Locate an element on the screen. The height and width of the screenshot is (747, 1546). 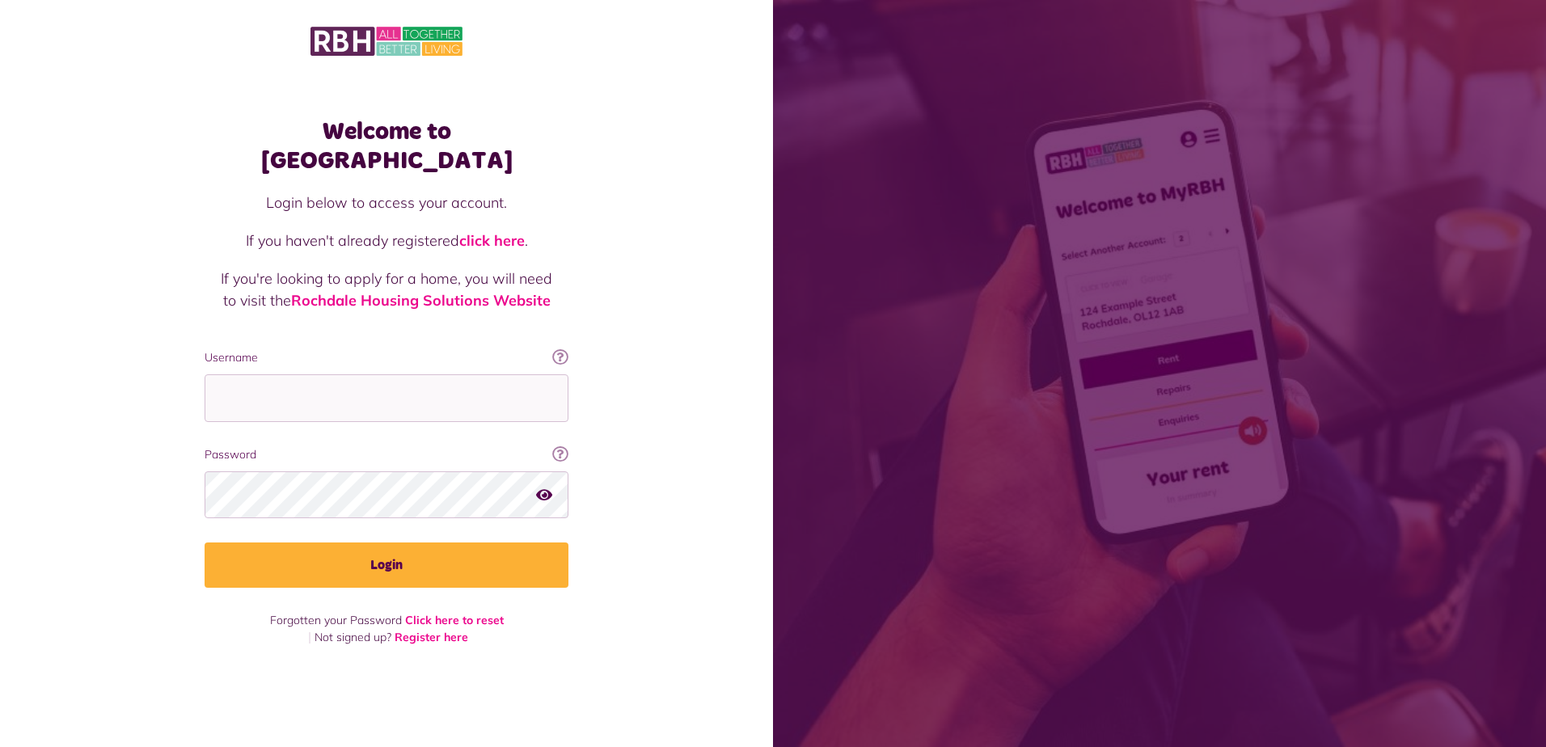
a: Register here is located at coordinates (431, 637).